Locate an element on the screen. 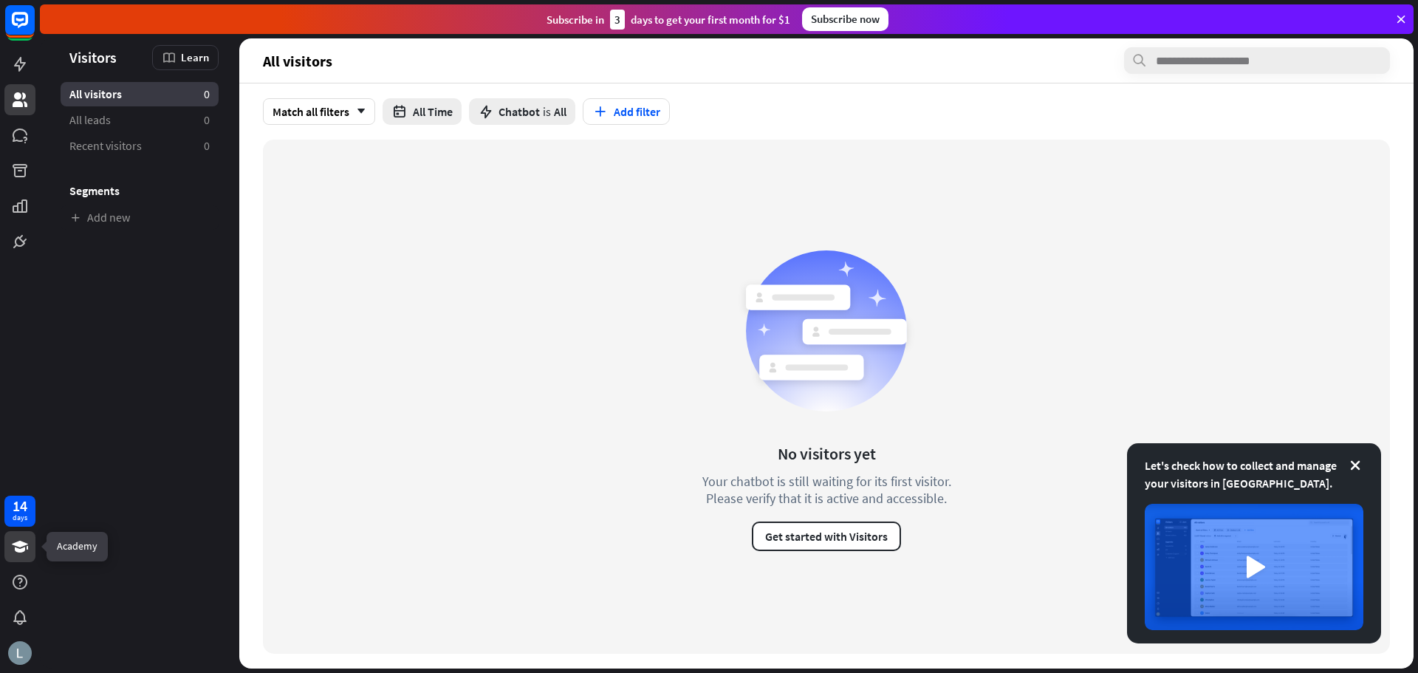 This screenshot has width=1418, height=673. div: No visitors yet is located at coordinates (826, 453).